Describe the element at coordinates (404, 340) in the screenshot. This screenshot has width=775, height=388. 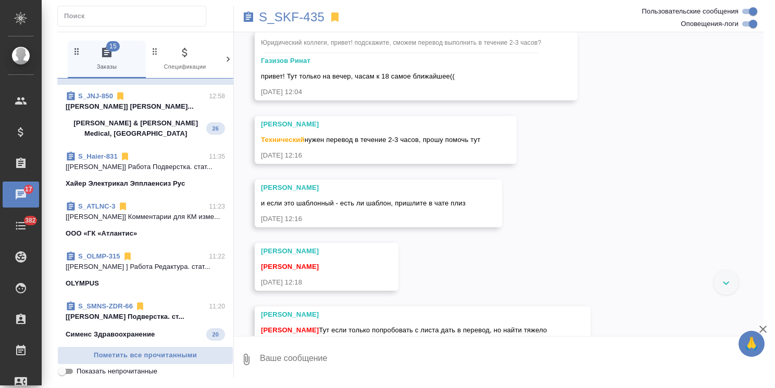
I see `span: Тут если только попробовать с листа дать в перевод, но найти тяжело кит исполнителя на такой срок...` at that location.